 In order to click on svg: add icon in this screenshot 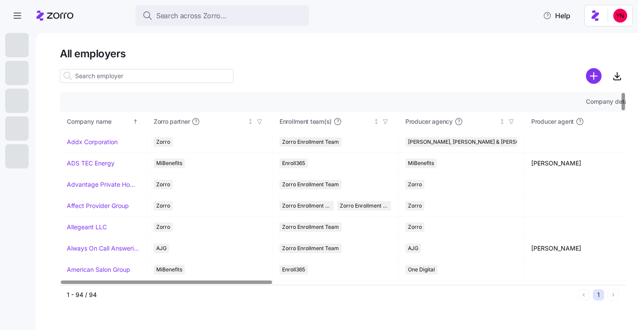, I will do `click(593, 76)`.